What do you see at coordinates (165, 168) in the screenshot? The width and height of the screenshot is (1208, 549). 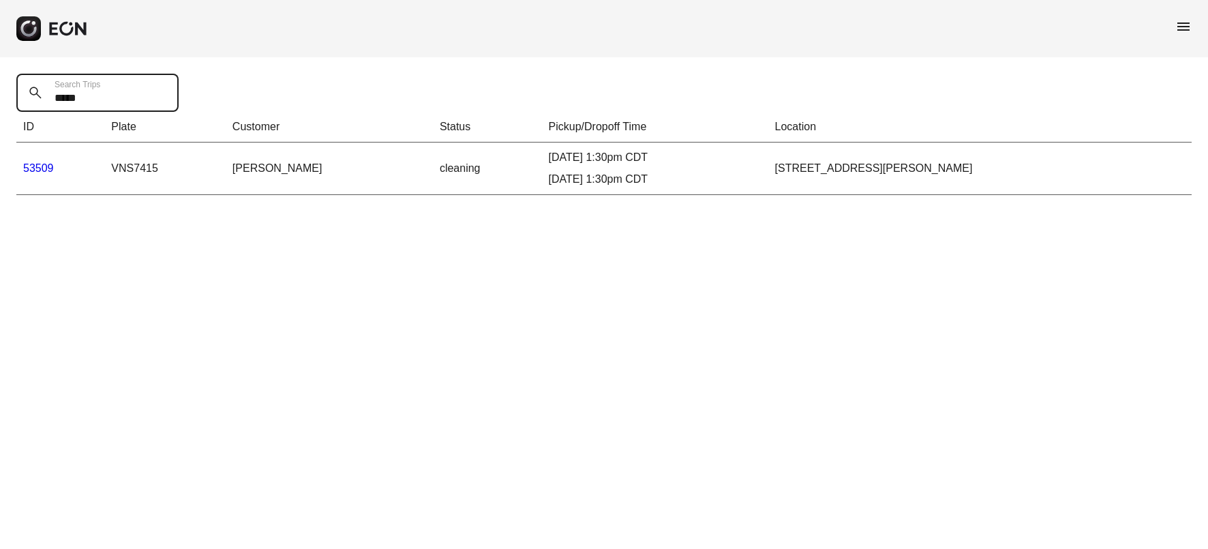 I see `td: VNS7415` at bounding box center [165, 168].